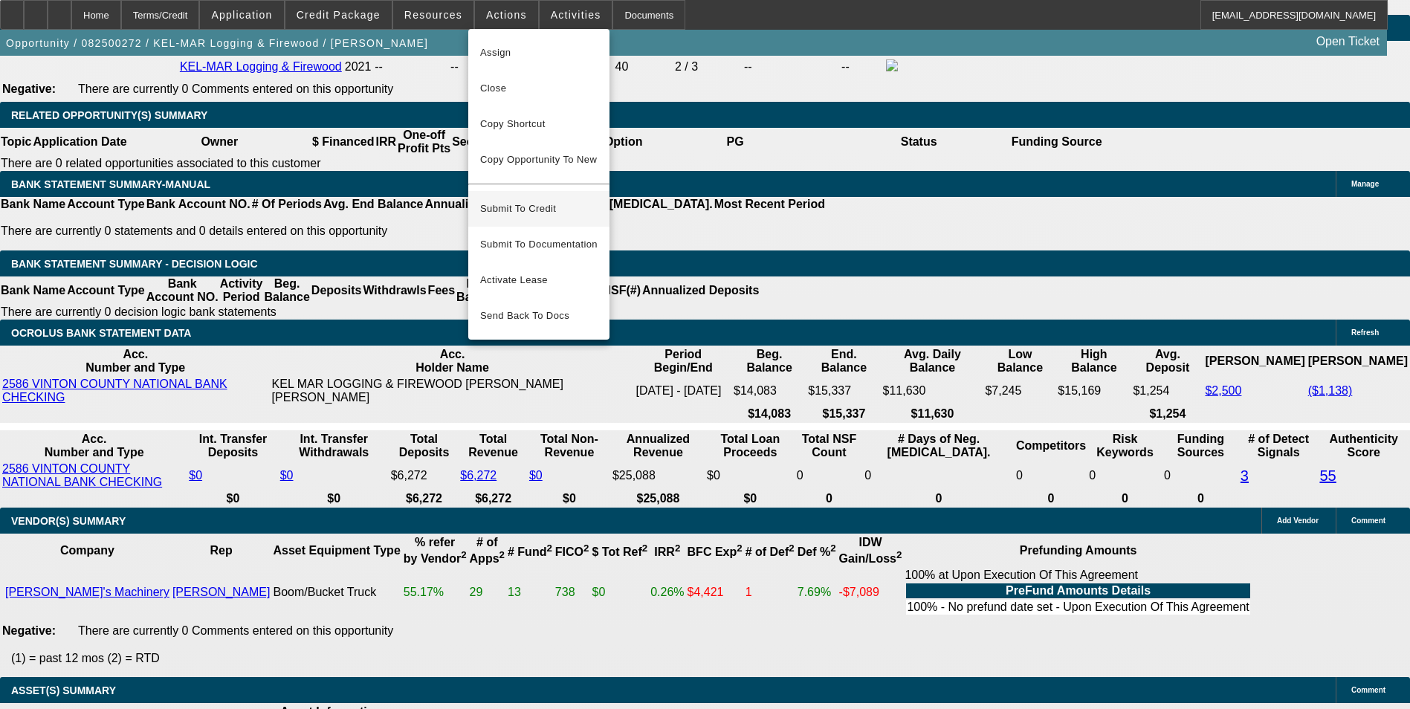 Image resolution: width=1410 pixels, height=709 pixels. I want to click on span: Send Back To Docs, so click(539, 316).